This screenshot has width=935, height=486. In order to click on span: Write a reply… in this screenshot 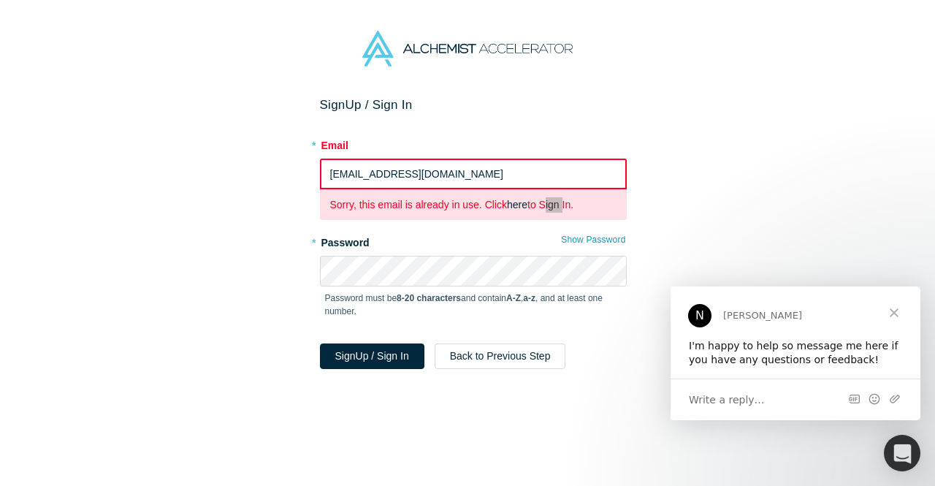, I will do `click(56, 113)`.